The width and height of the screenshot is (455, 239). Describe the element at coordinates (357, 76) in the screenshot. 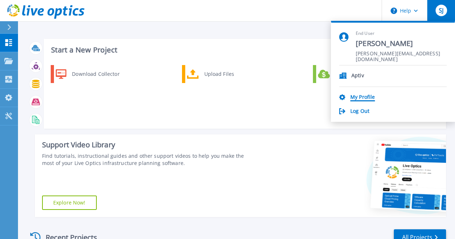

I see `p: Aptiv` at that location.